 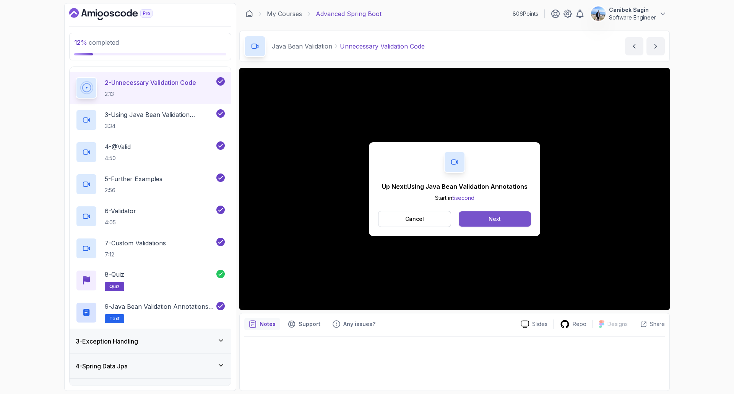 What do you see at coordinates (525, 14) in the screenshot?
I see `p: 806 Points` at bounding box center [525, 14].